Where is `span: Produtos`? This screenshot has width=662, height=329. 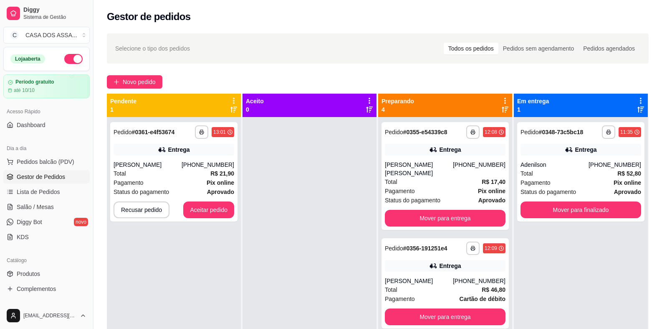 span: Produtos is located at coordinates (28, 274).